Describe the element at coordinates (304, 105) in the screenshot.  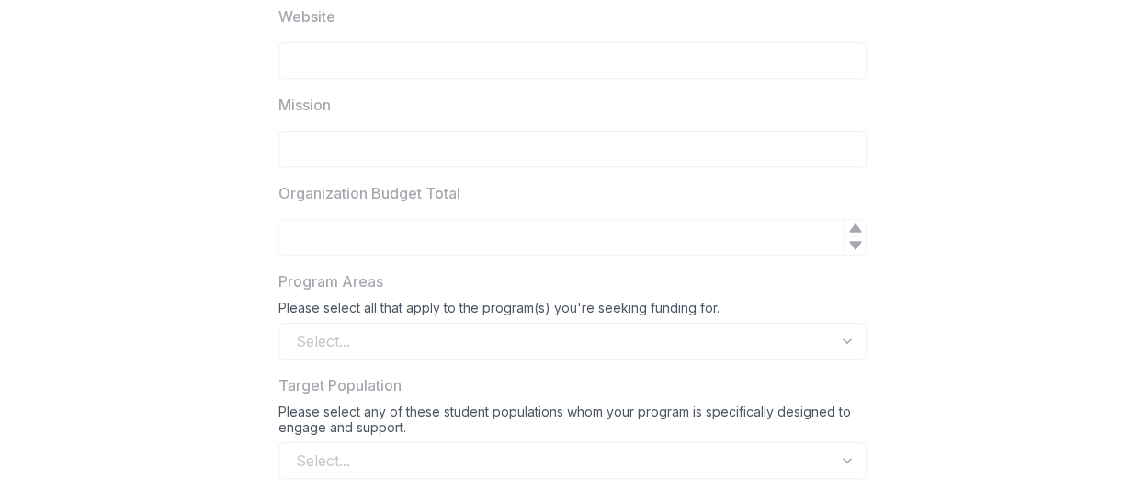
I see `p: Mission` at that location.